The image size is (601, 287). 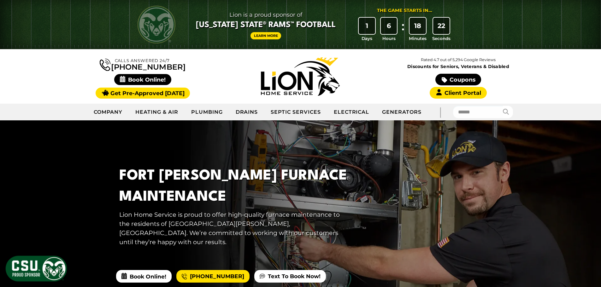 I want to click on a: Text To Book Now!, so click(x=290, y=277).